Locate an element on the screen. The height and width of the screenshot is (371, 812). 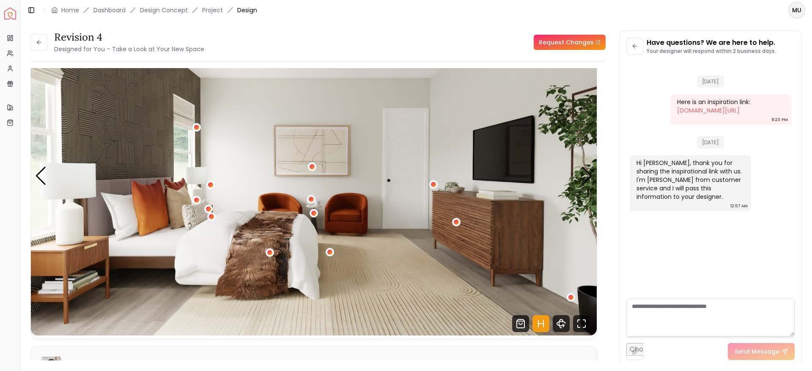
div: Carousel is located at coordinates (314, 176).